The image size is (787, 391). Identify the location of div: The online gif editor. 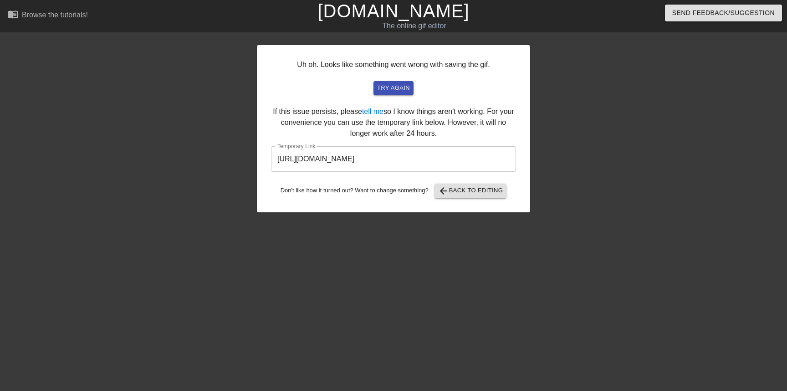
(414, 26).